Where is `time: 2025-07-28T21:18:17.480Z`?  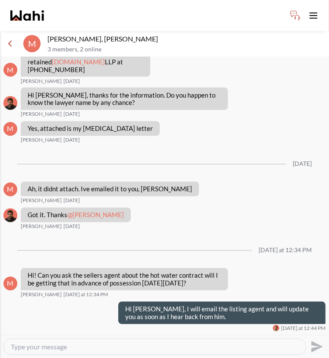
time: 2025-07-28T21:18:17.480Z is located at coordinates (72, 114).